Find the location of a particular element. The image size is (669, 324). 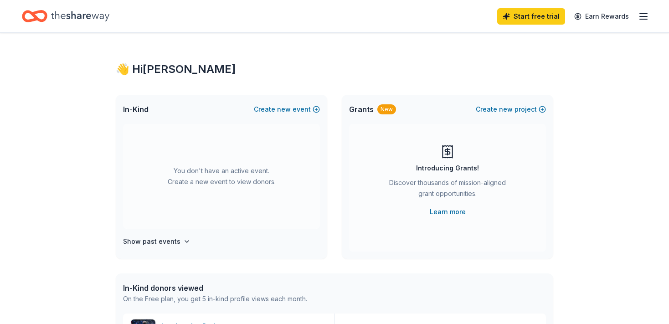

div: New is located at coordinates (386, 109).